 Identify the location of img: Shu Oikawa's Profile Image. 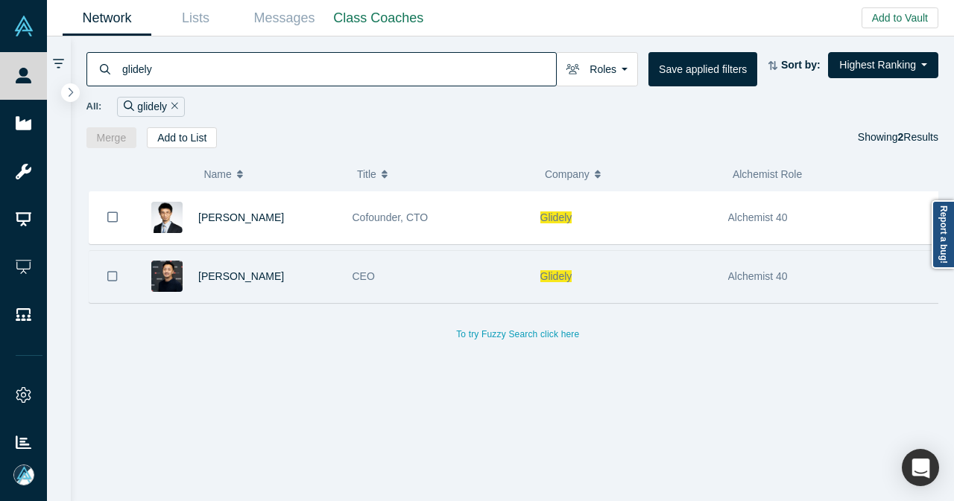
(167, 276).